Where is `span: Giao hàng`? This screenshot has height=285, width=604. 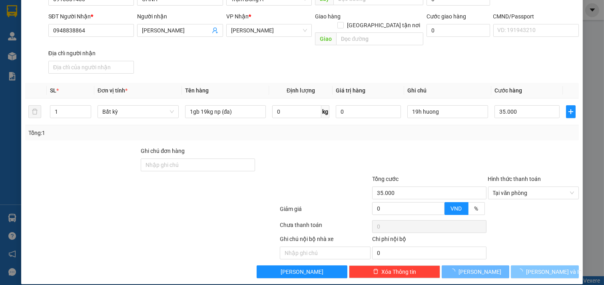 span: Giao hàng is located at coordinates (328, 16).